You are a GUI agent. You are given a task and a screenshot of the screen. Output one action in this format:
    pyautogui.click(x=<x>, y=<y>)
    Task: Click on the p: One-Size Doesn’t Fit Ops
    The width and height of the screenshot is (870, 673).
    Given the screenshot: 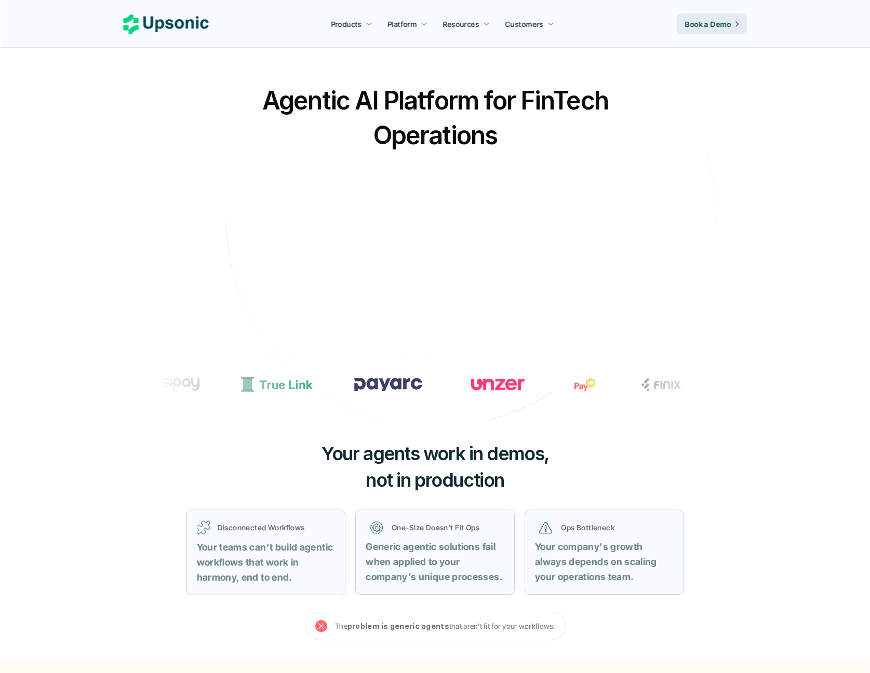 What is the action you would take?
    pyautogui.click(x=445, y=527)
    